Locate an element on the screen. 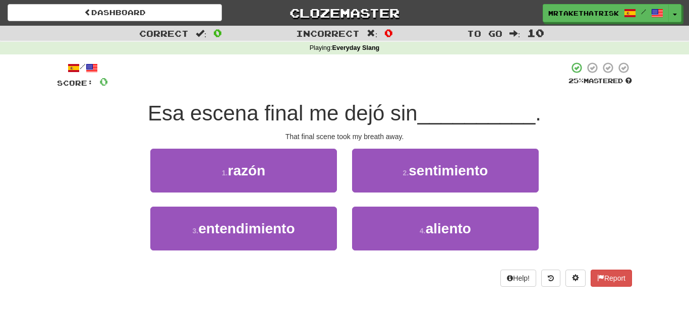  a: Dashboard is located at coordinates (115, 13).